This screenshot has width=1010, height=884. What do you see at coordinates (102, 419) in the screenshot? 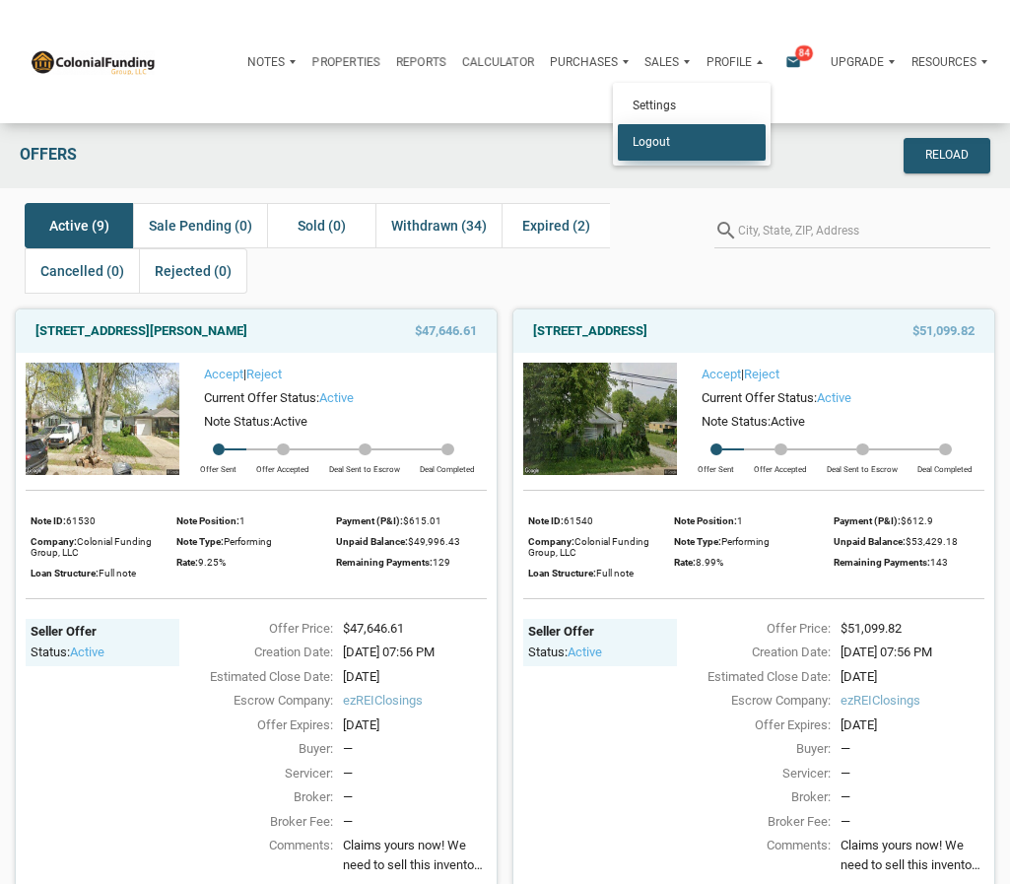
I see `img: 575873` at bounding box center [102, 419].